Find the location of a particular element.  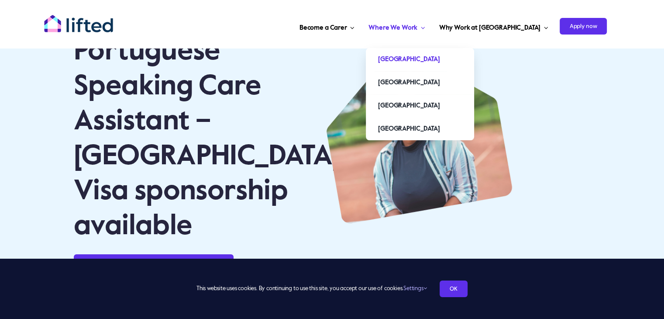

a: Apply for this job on whatsapp is located at coordinates (154, 266).